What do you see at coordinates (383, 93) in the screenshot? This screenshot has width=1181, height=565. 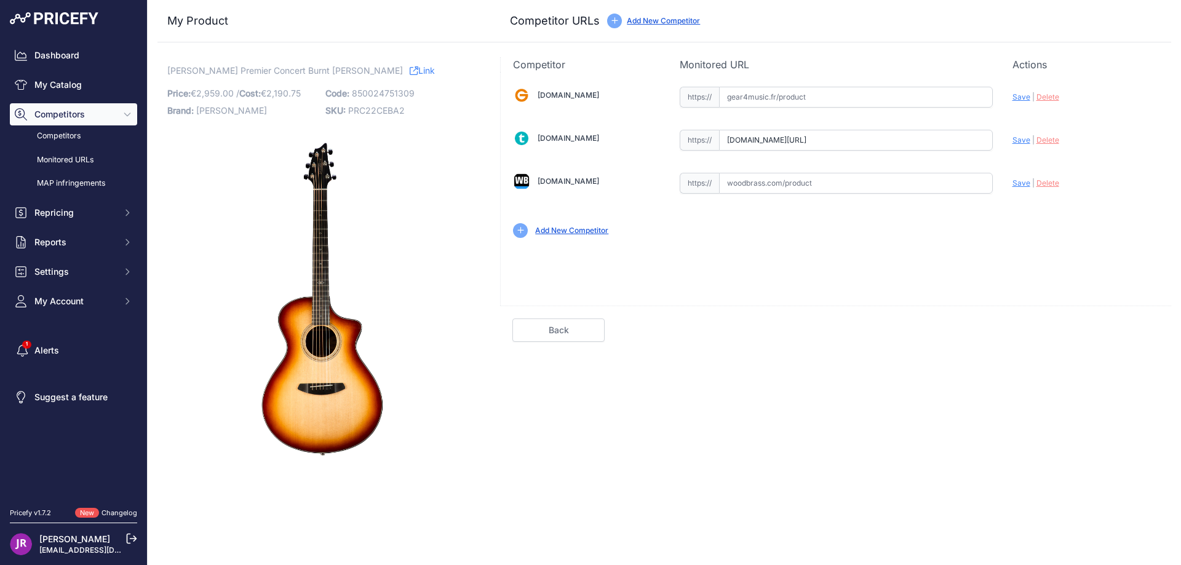 I see `span: 850024751309` at bounding box center [383, 93].